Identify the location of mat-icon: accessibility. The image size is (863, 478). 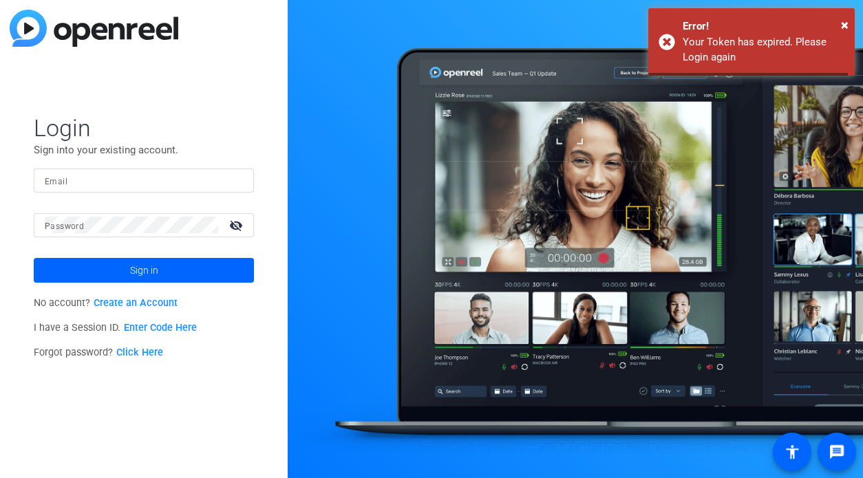
(792, 452).